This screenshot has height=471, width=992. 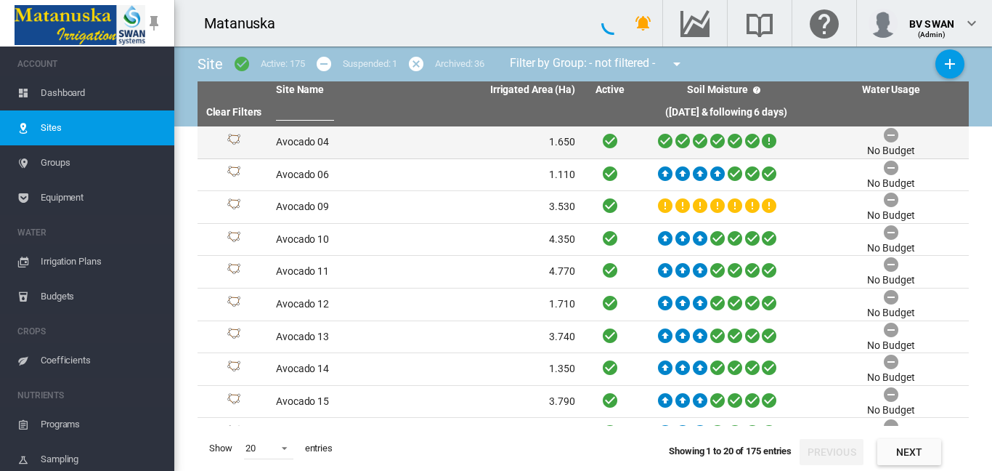 I want to click on div: Suspended: 1, so click(x=370, y=64).